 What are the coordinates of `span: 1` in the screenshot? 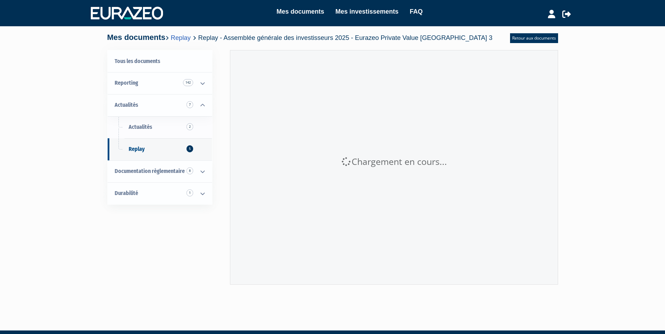 It's located at (190, 193).